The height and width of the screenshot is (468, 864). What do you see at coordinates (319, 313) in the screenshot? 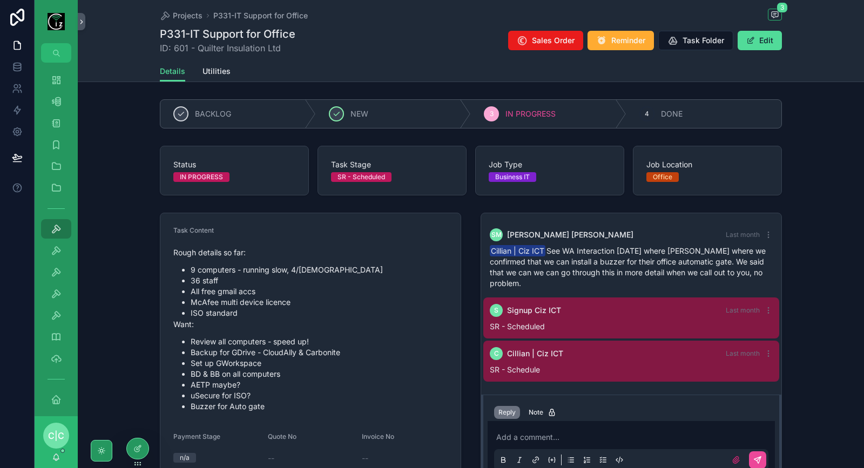
I see `li: ISO standard` at bounding box center [319, 313].